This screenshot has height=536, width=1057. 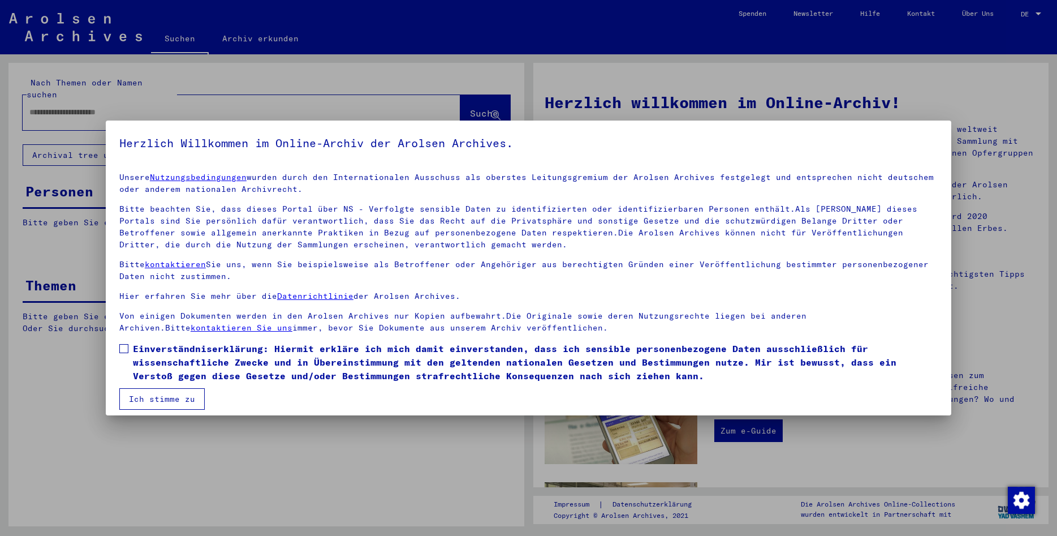 I want to click on p: Von einigen Dokumenten werden in den Arolsen Archives nur Kopien aufbewahrt.Die Originale sowie d..., so click(x=528, y=322).